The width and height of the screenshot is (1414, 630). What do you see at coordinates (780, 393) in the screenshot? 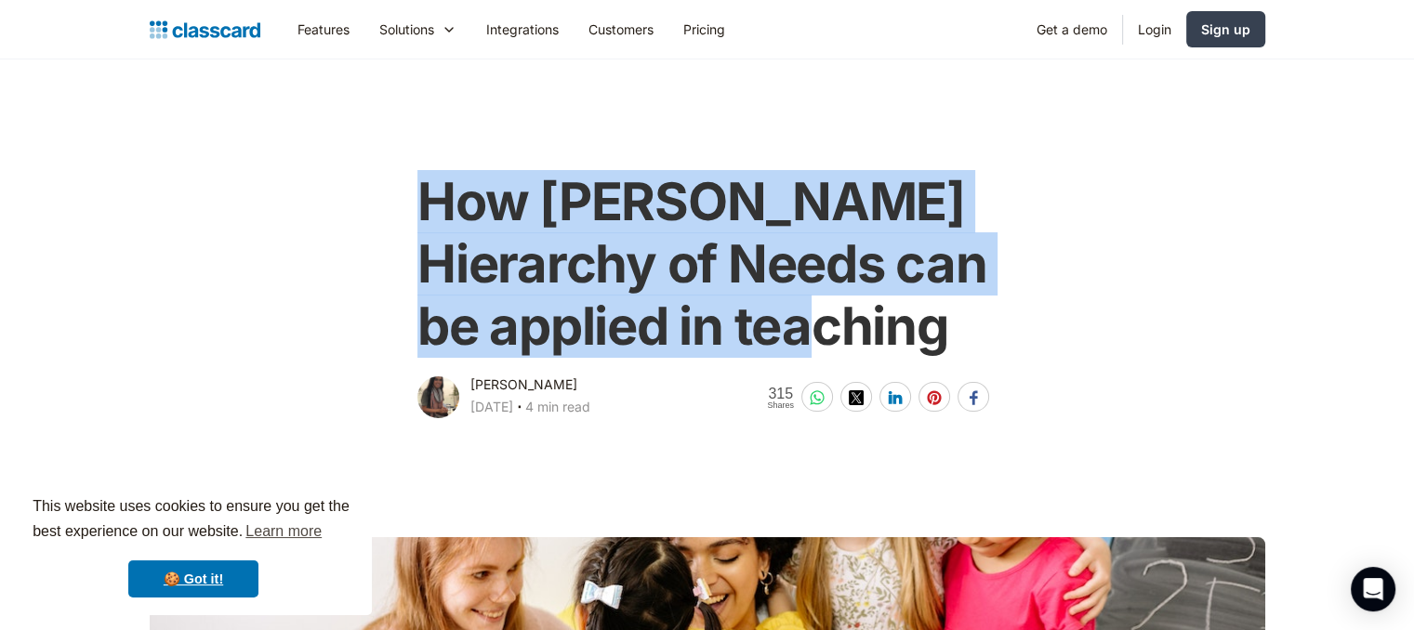
I see `span: 315` at bounding box center [780, 393].